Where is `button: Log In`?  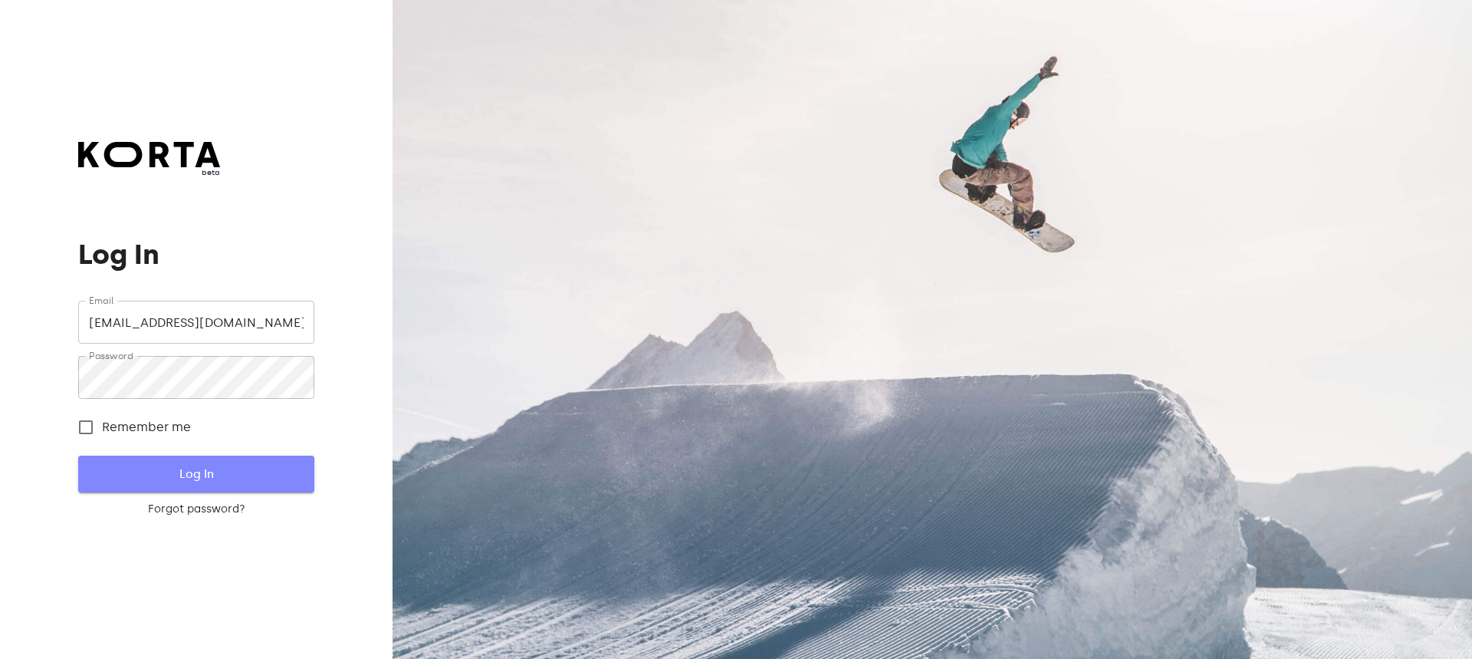 button: Log In is located at coordinates (196, 474).